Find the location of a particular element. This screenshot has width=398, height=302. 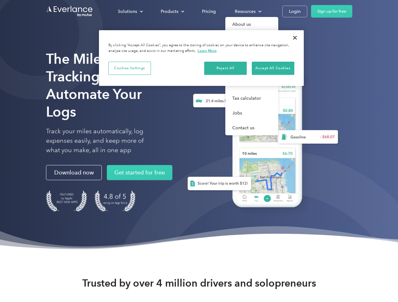

nav: Resources is located at coordinates (252, 76).